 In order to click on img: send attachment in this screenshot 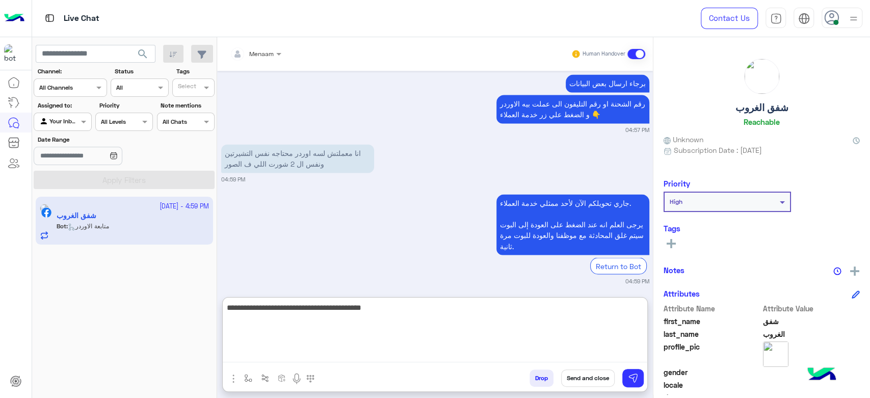, I will do `click(233, 379)`.